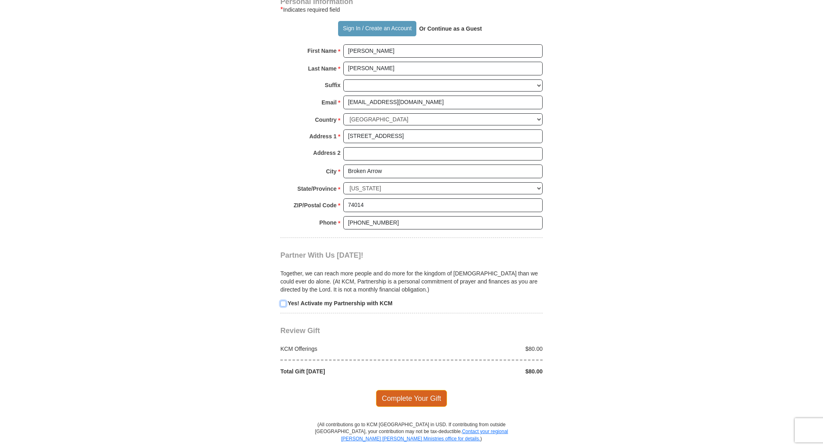 This screenshot has height=448, width=823. Describe the element at coordinates (377, 29) in the screenshot. I see `button: Sign In / Create an Account` at that location.